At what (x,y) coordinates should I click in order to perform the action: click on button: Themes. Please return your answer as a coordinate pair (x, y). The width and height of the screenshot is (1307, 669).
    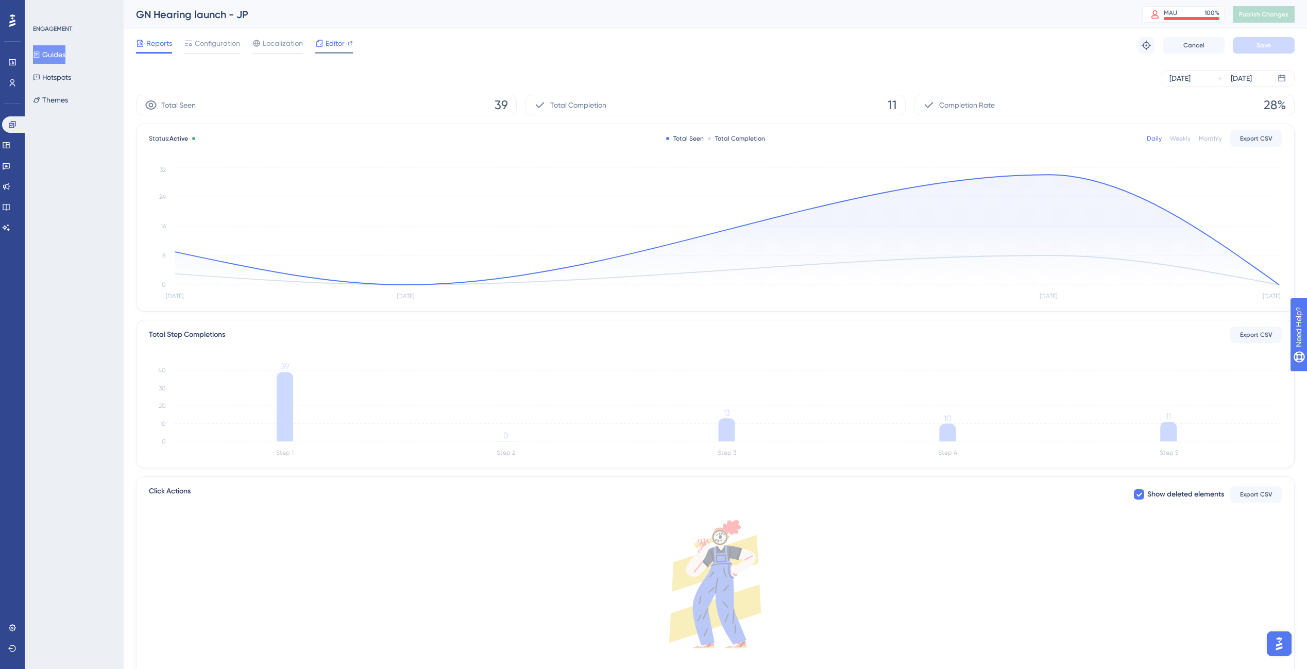
    Looking at the image, I should click on (50, 100).